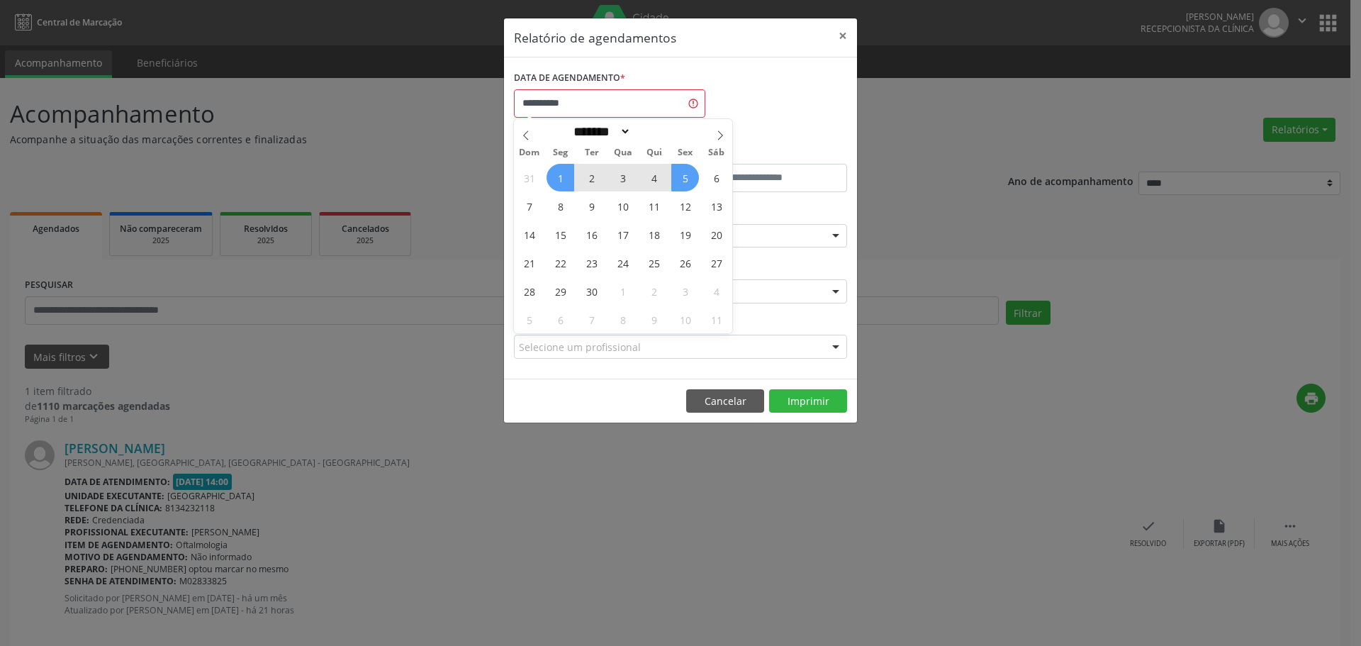 This screenshot has width=1361, height=646. I want to click on select: Month, so click(600, 131).